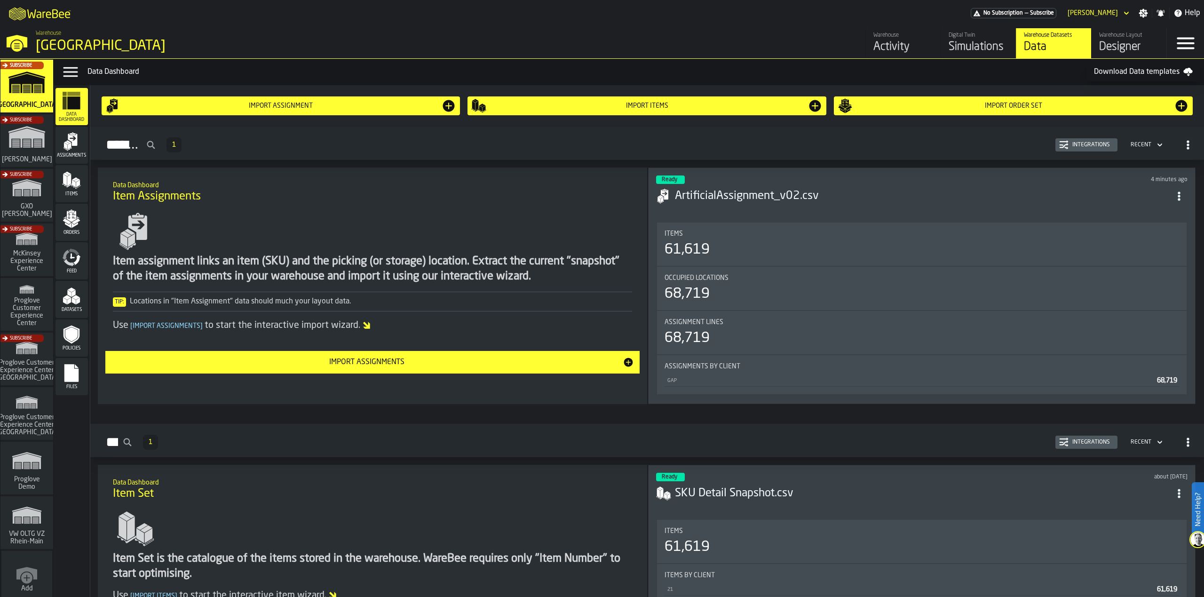 The width and height of the screenshot is (1204, 597). Describe the element at coordinates (697, 278) in the screenshot. I see `span: Occupied Locations` at that location.